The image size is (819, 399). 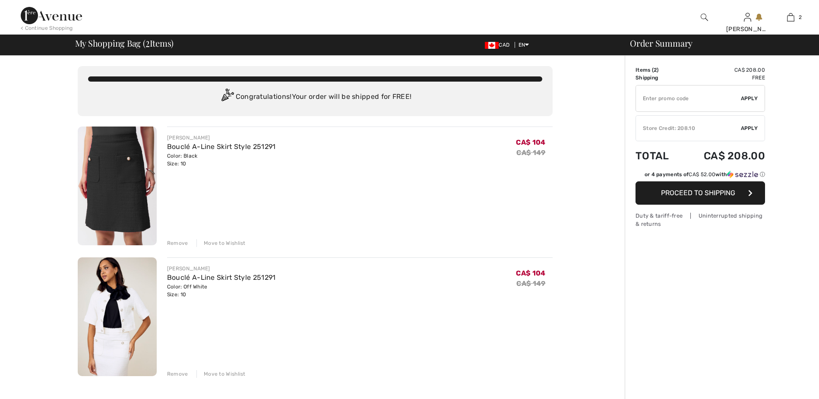 What do you see at coordinates (51, 16) in the screenshot?
I see `img: 1ère Avenue` at bounding box center [51, 16].